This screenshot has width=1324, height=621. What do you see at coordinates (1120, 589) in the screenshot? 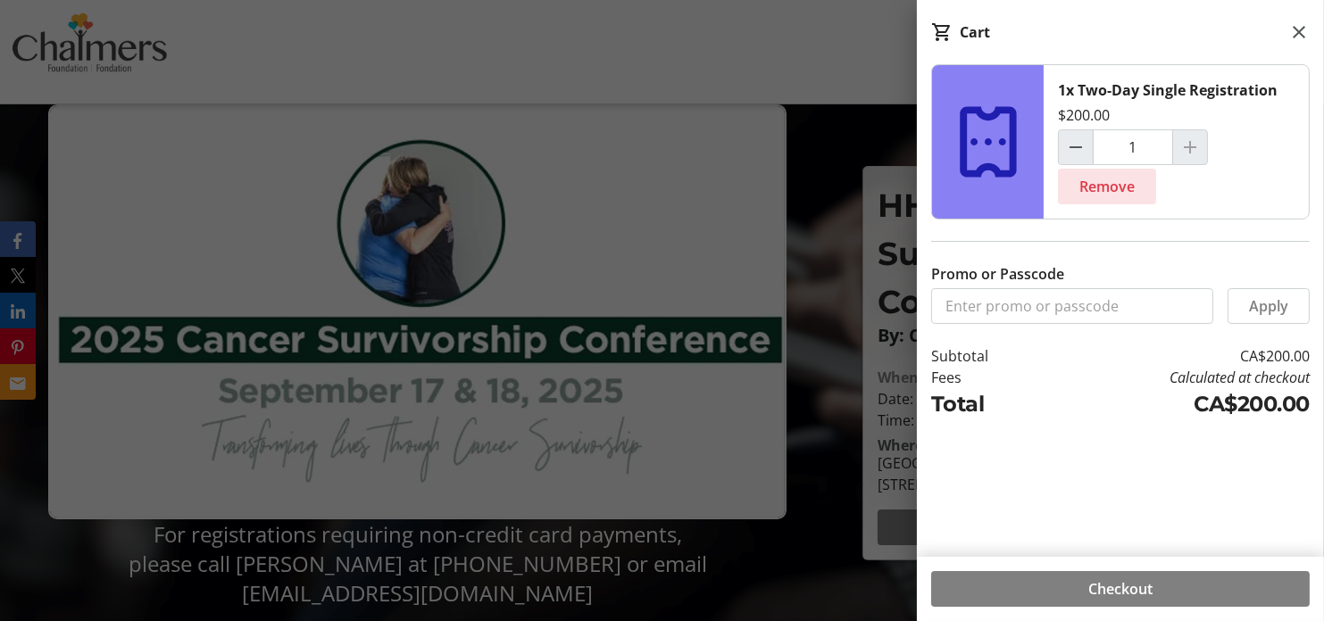
I see `span: Checkout` at bounding box center [1120, 589].